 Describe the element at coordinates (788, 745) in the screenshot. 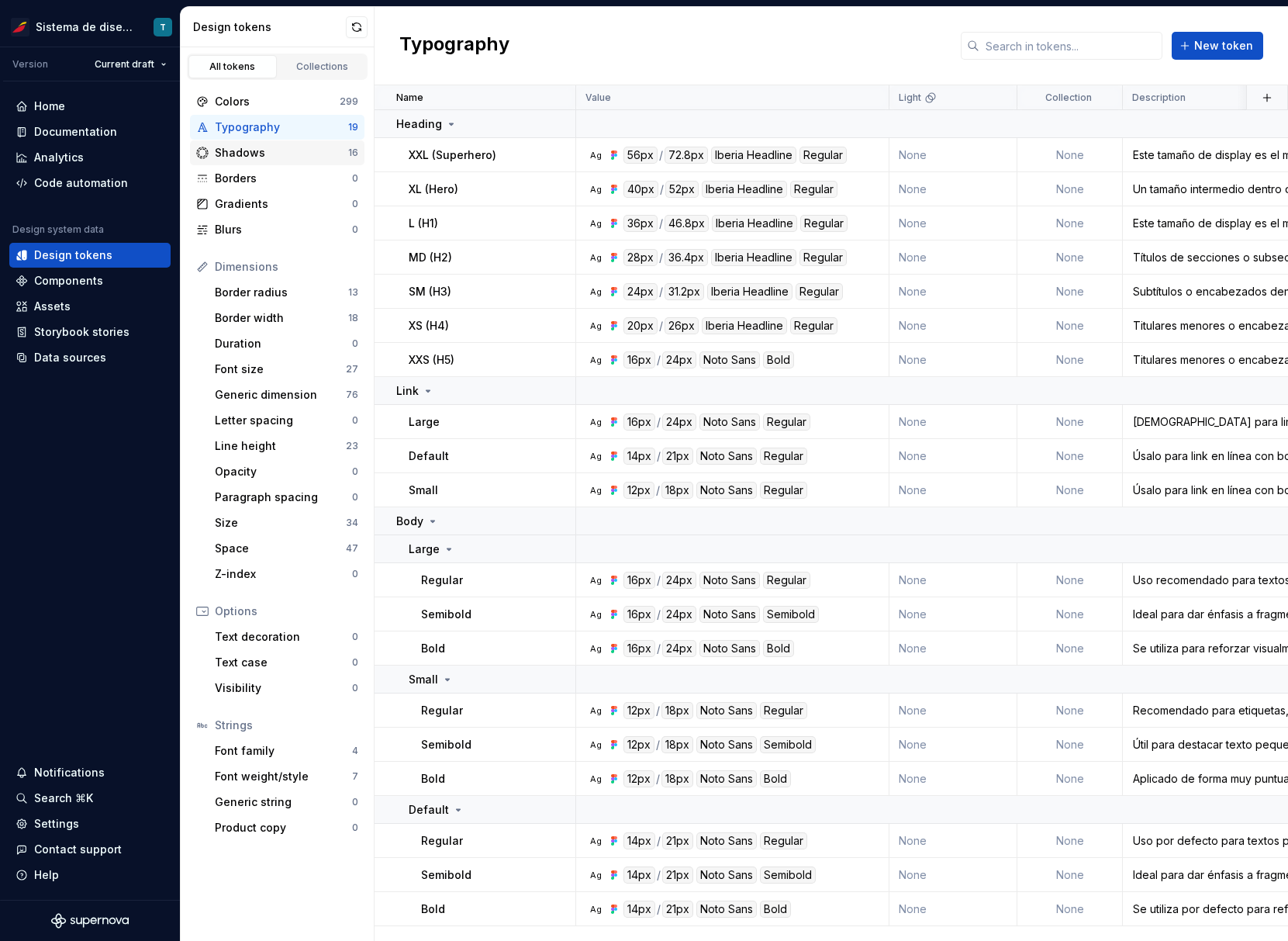

I see `div: Semibold` at that location.